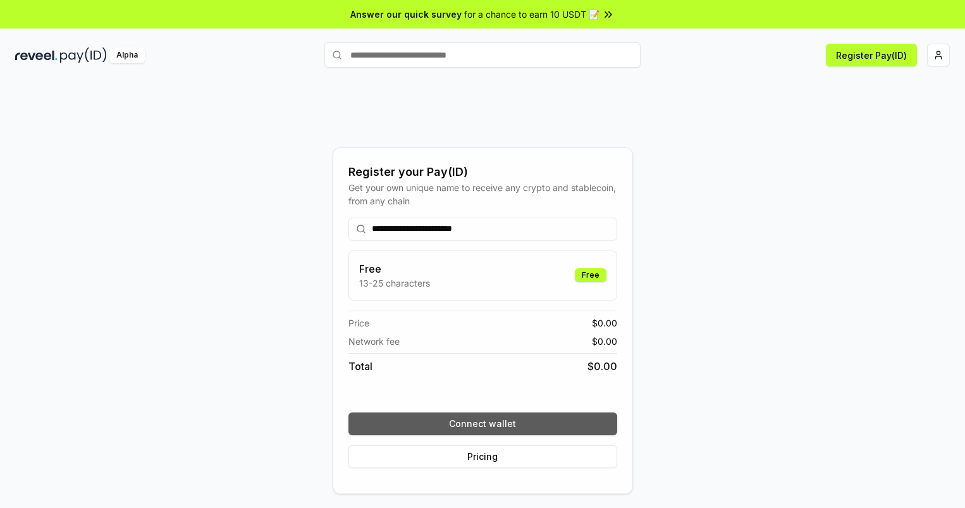 The width and height of the screenshot is (965, 508). What do you see at coordinates (127, 55) in the screenshot?
I see `div: Alpha` at bounding box center [127, 55].